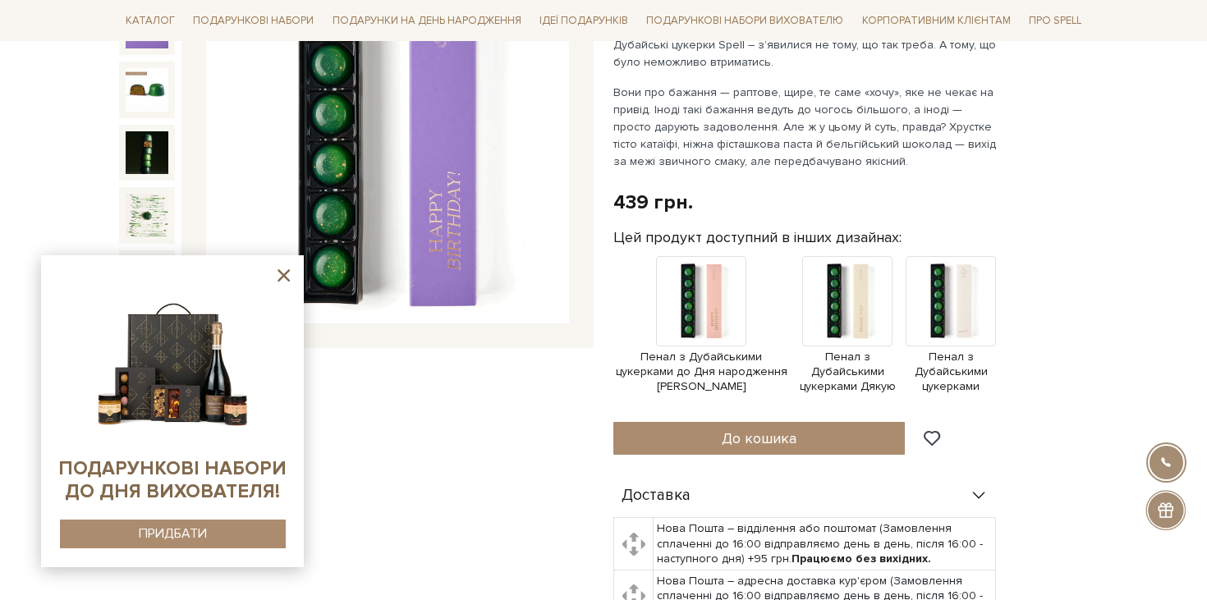 The image size is (1207, 600). I want to click on span: Пенал з Дубайськими цукерками Дякую, so click(847, 372).